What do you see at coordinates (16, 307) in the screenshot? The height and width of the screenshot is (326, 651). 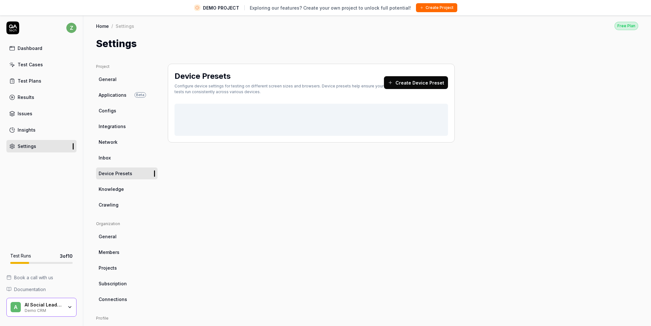 I see `span: A` at bounding box center [16, 307].